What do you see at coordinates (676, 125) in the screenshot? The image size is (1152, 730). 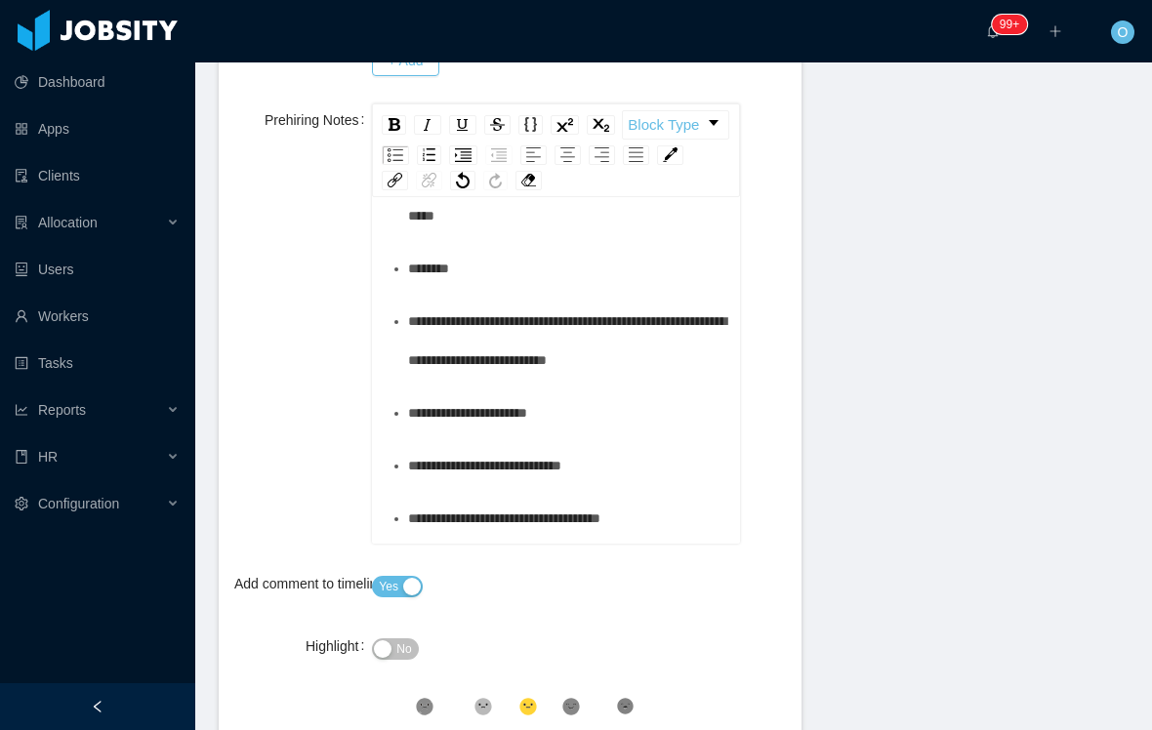 I see `a: Block Type` at bounding box center [676, 125].